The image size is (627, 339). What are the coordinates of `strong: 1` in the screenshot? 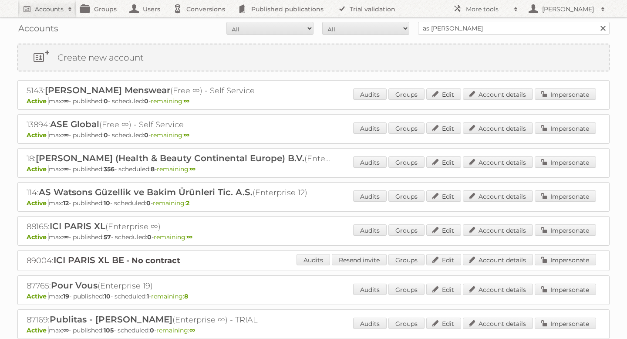 It's located at (148, 296).